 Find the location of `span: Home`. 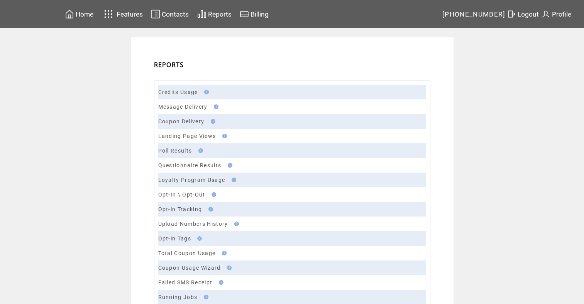

span: Home is located at coordinates (85, 14).